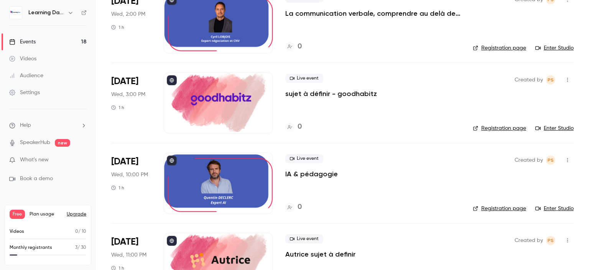 The image size is (589, 270). Describe the element at coordinates (128, 94) in the screenshot. I see `span: Wed, 3:00 PM` at that location.